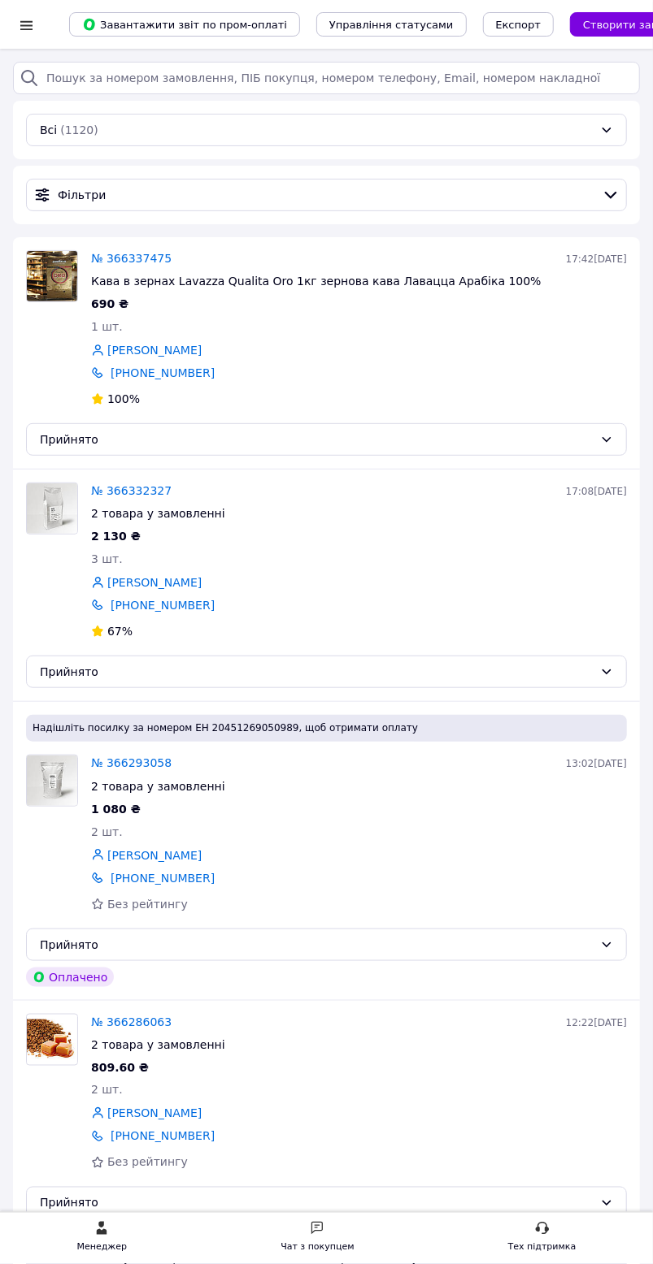 This screenshot has height=1264, width=653. Describe the element at coordinates (106, 559) in the screenshot. I see `span: 3 шт.` at that location.